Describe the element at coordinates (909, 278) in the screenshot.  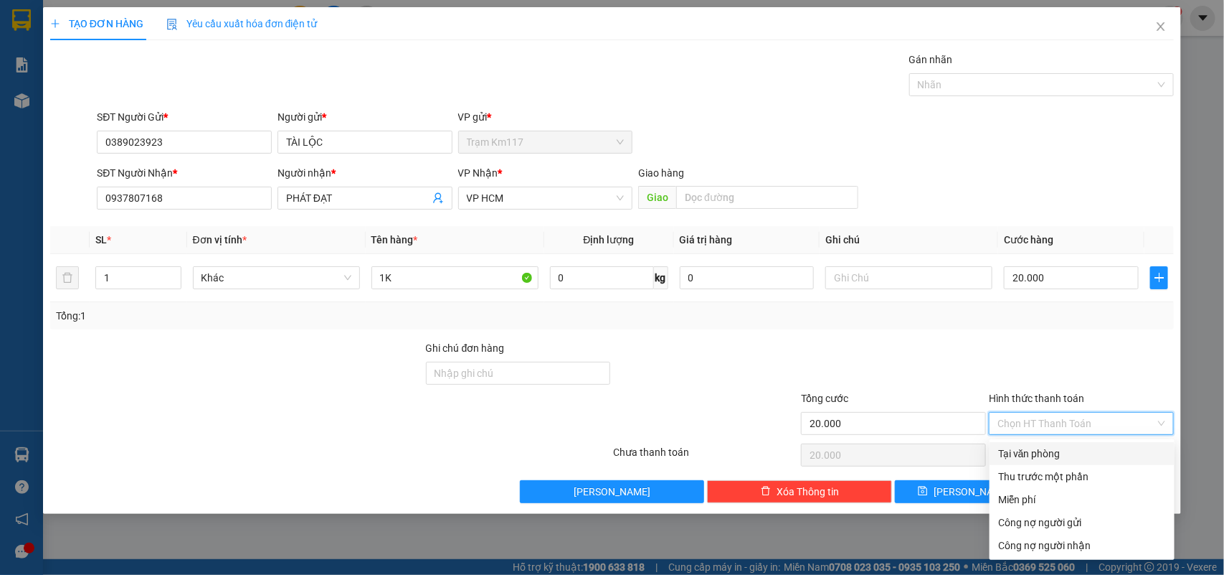
I see `input: Ghi Chú` at that location.